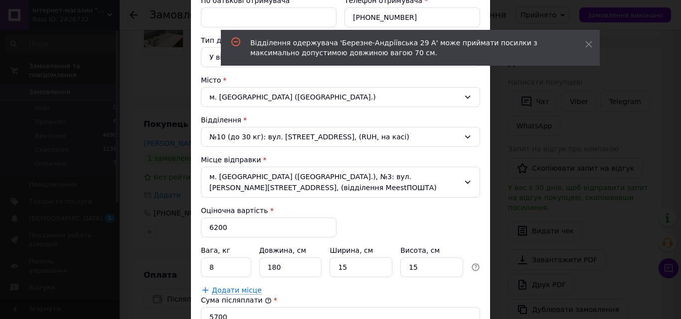  I want to click on div: У відділення, so click(334, 57).